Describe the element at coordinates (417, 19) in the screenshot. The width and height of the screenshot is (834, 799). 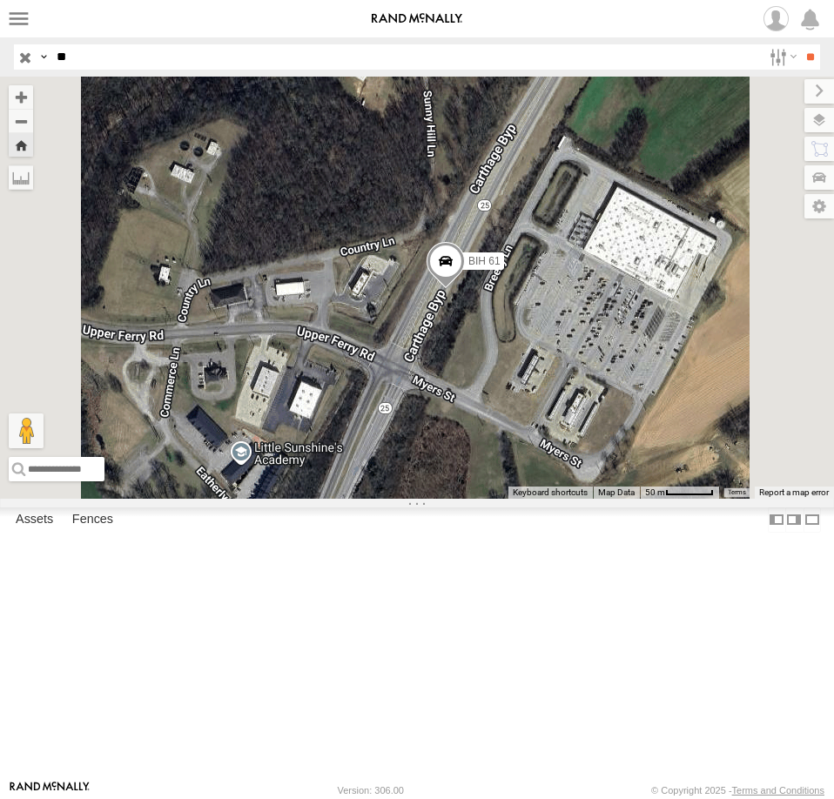
I see `img: rand-logo.svg` at that location.